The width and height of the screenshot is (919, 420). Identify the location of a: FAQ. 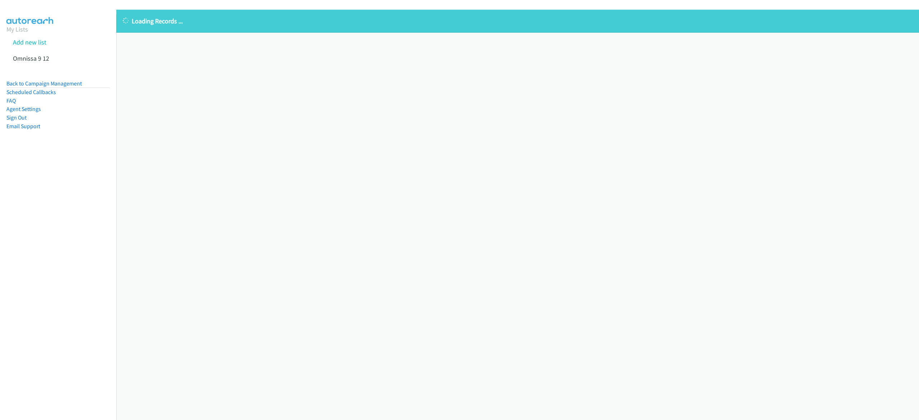
(11, 100).